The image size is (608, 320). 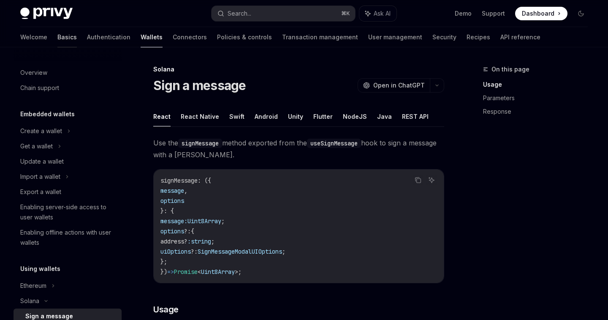 I want to click on button: Swift, so click(x=237, y=116).